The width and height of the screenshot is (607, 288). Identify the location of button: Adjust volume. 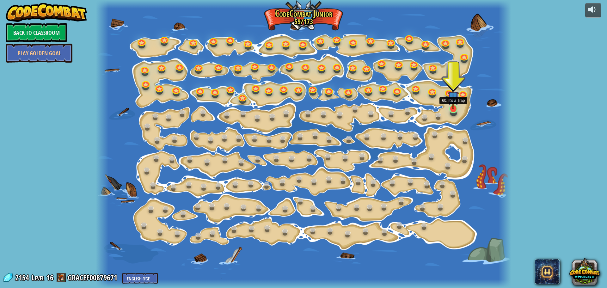
(593, 10).